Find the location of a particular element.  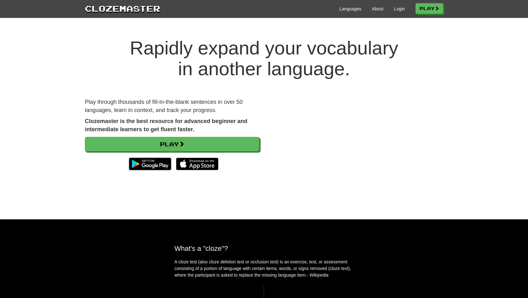

img: Download_on_the_App_Store_Badge_US-UK_135x40-25178aeef6eb6b83b96f5f2d004eda3bffbb37122de64afbaef7... is located at coordinates (197, 164).